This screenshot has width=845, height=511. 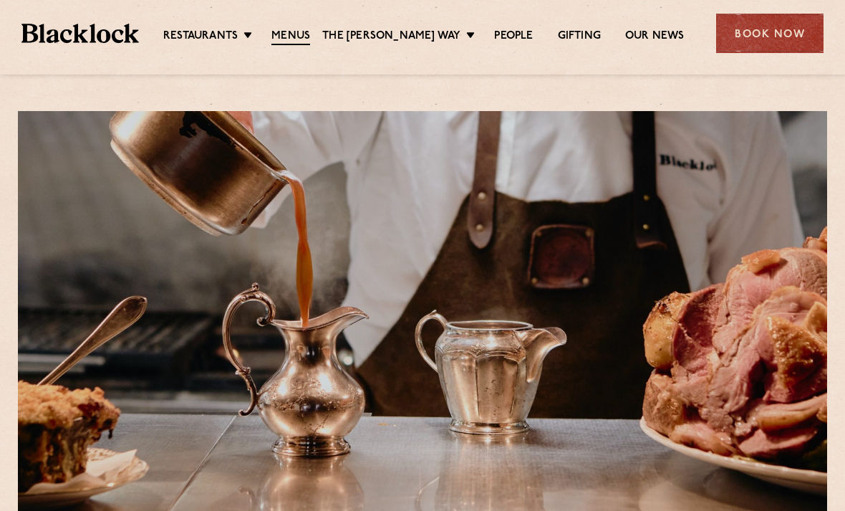 What do you see at coordinates (201, 37) in the screenshot?
I see `a: Restaurants` at bounding box center [201, 37].